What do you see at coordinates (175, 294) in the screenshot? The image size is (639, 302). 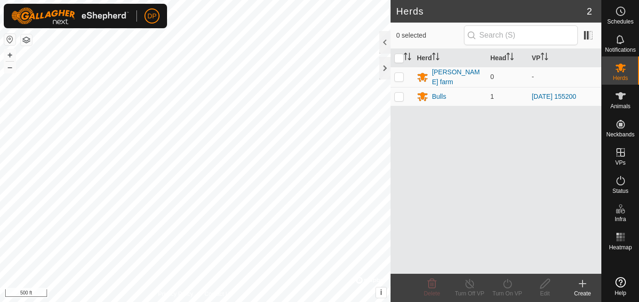 I see `a: Privacy Policy` at bounding box center [175, 294].